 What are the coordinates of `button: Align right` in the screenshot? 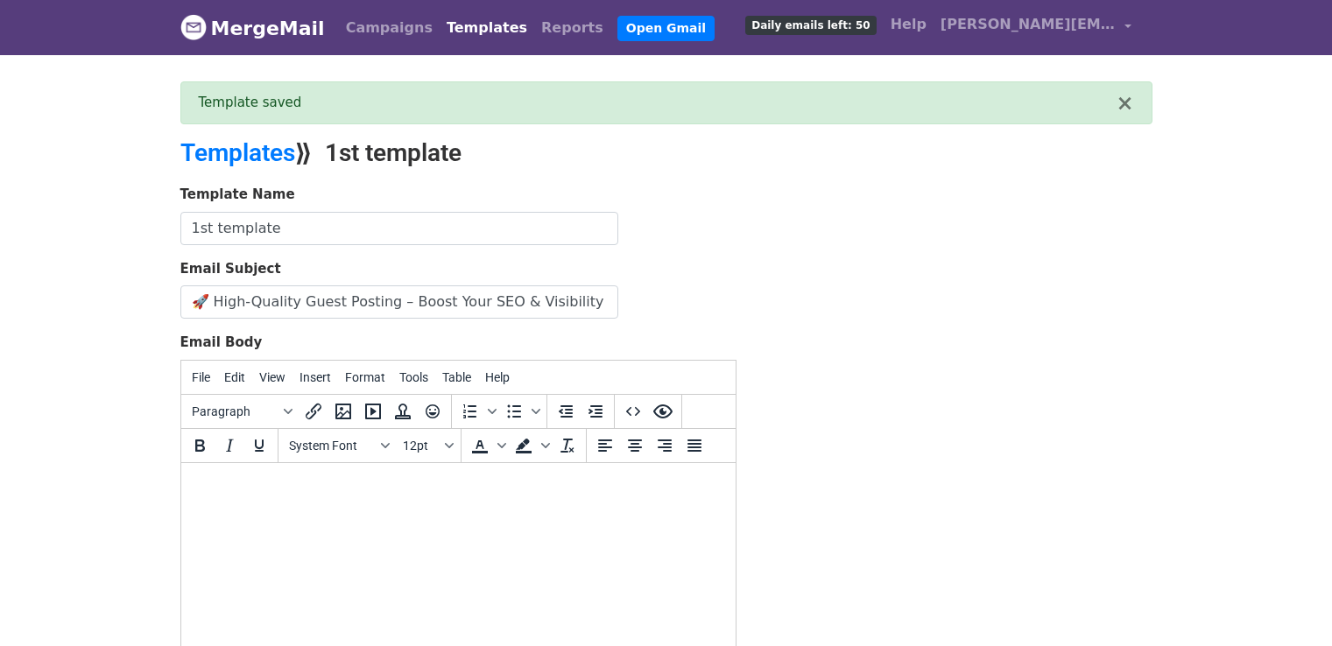 It's located at (665, 446).